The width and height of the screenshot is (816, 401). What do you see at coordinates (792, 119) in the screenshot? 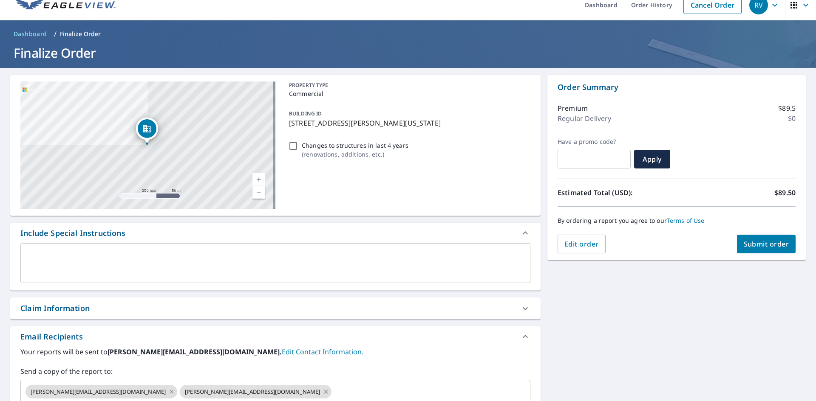
I see `p: $0` at bounding box center [792, 119].